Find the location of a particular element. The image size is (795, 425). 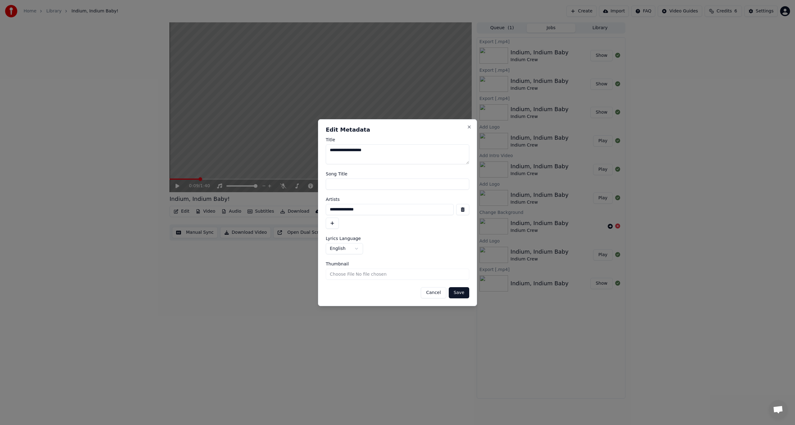

span: Lyrics Language is located at coordinates (343, 239).